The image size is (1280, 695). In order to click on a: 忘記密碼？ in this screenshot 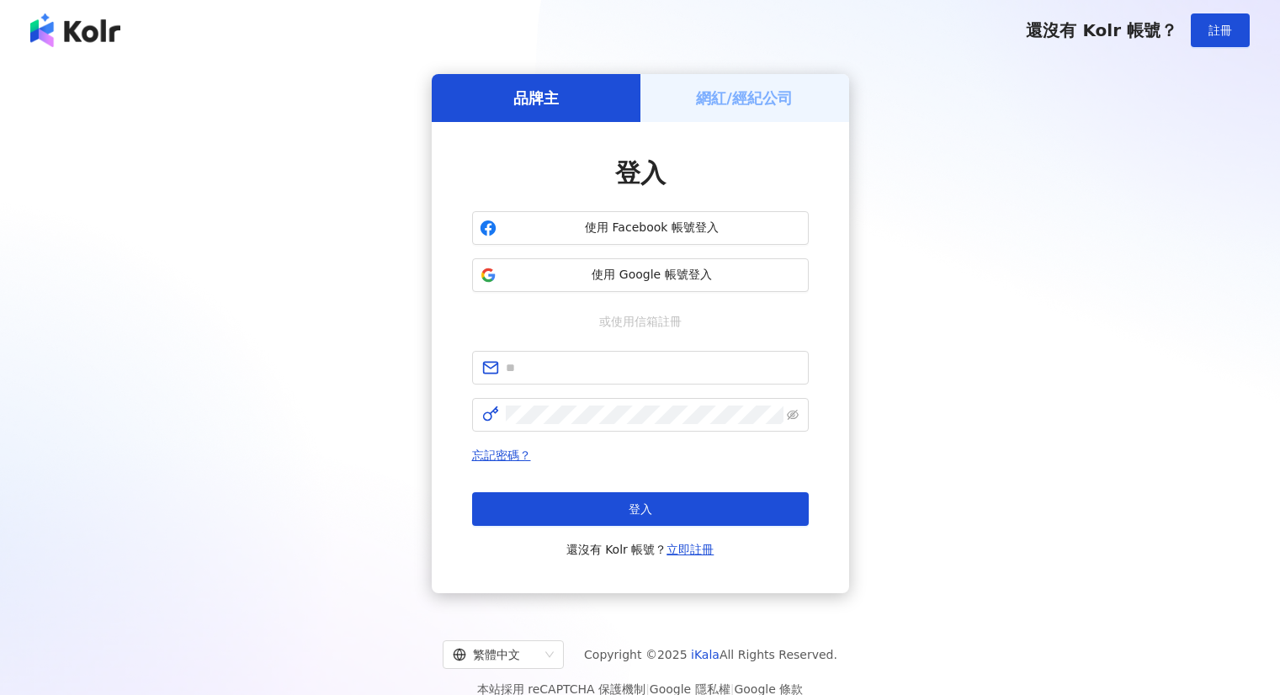, I will do `click(502, 455)`.